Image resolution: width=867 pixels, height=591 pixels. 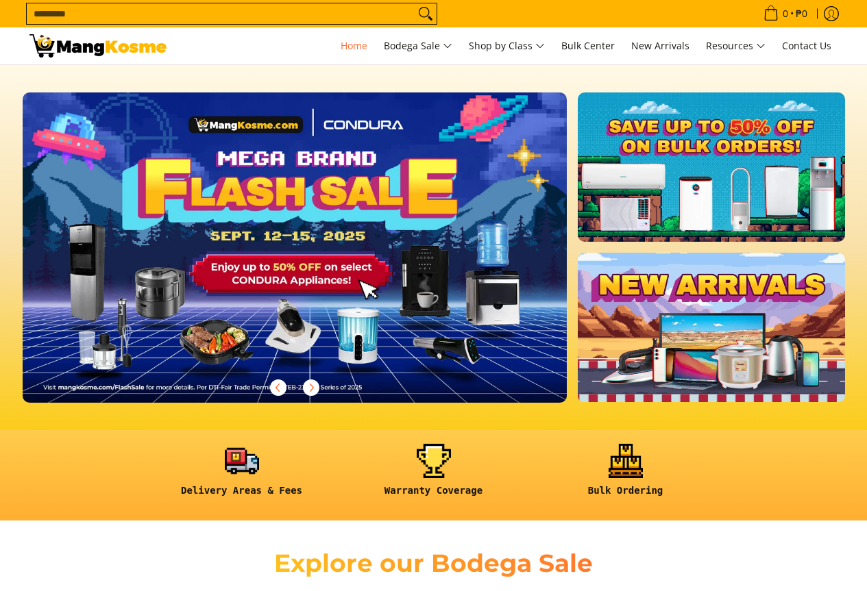 What do you see at coordinates (434, 563) in the screenshot?
I see `h2: Explore our Bodega Sale` at bounding box center [434, 563].